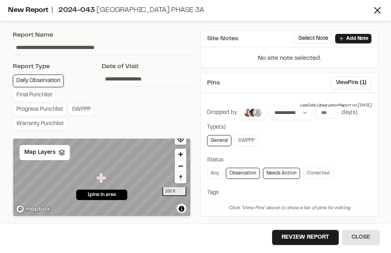 The height and width of the screenshot is (253, 391). What do you see at coordinates (38, 81) in the screenshot?
I see `a: Daily Observation` at bounding box center [38, 81].